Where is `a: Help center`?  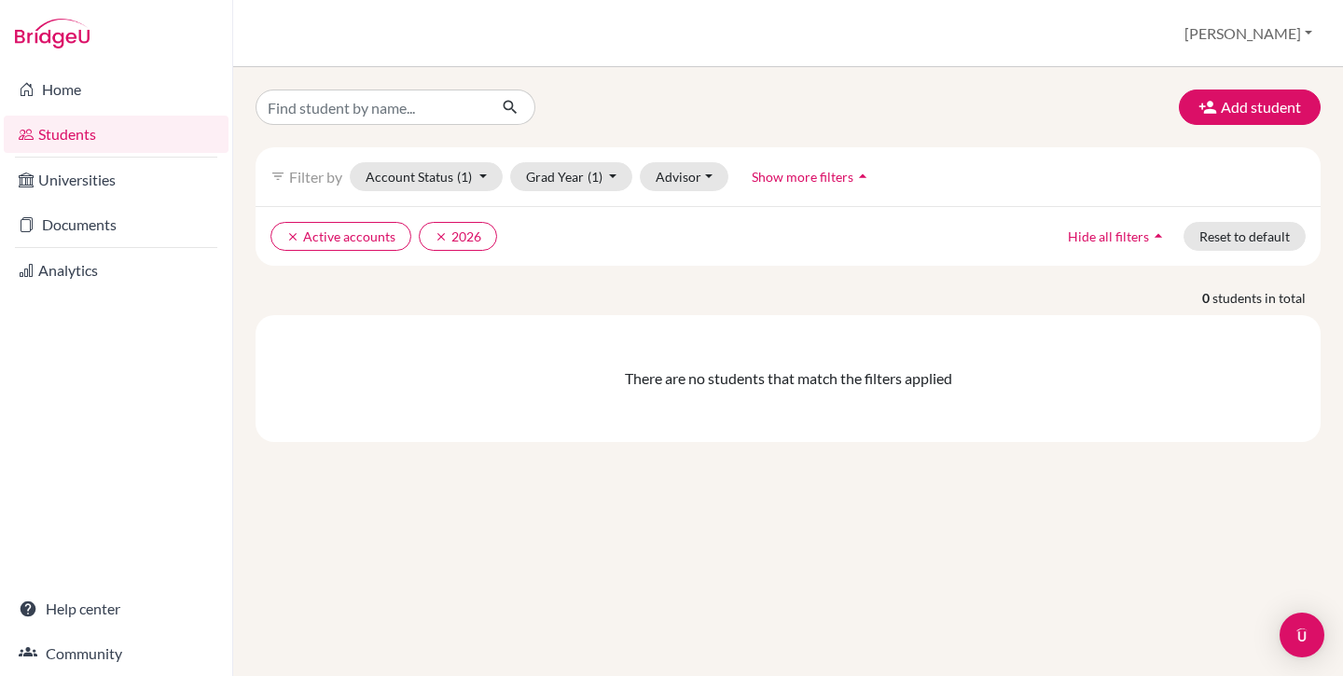
a: Help center is located at coordinates (116, 609).